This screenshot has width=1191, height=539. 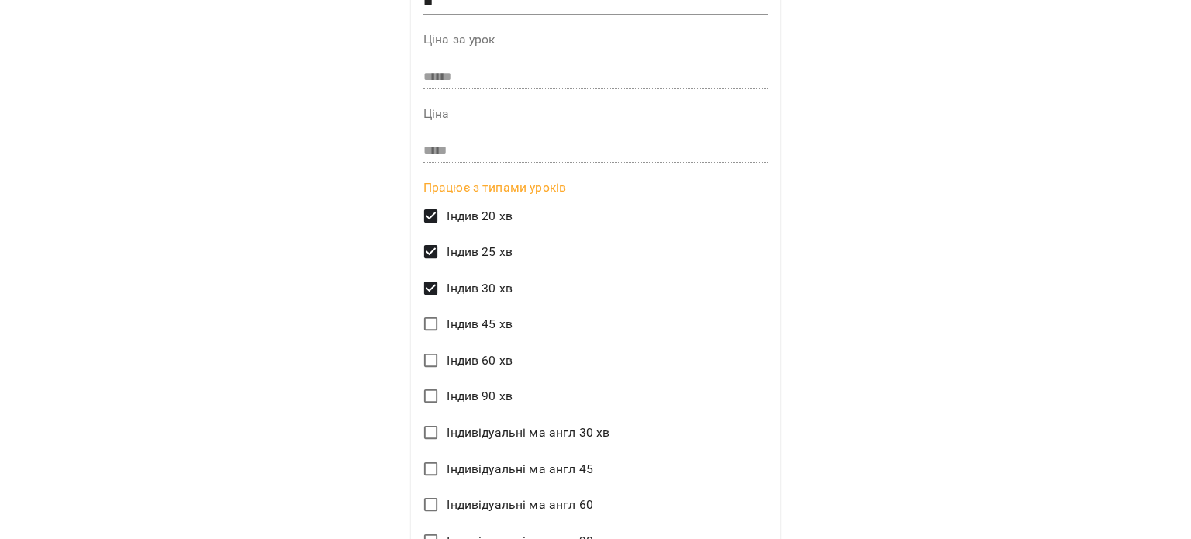 What do you see at coordinates (519, 505) in the screenshot?
I see `span: Індивідуальні ма англ 60` at bounding box center [519, 505].